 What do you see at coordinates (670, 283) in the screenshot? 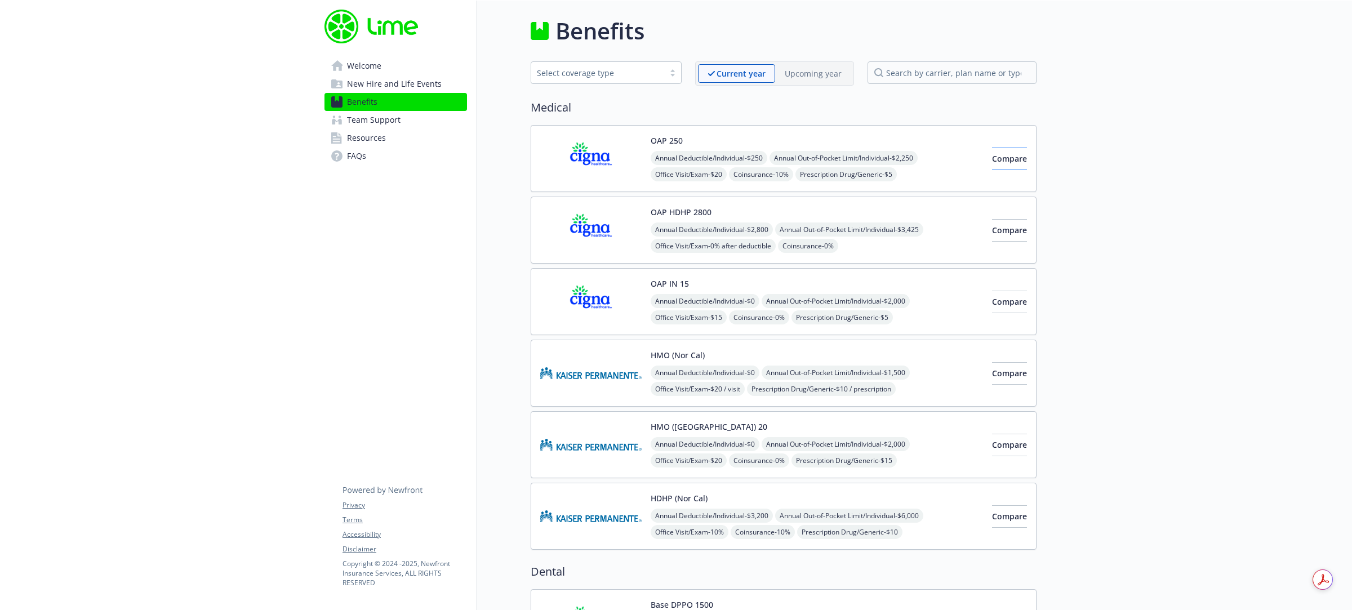
I see `button: OAP IN 15` at bounding box center [670, 283].